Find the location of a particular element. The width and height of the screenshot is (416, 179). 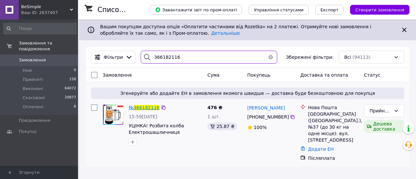

span: BeSimple is located at coordinates (45, 7).